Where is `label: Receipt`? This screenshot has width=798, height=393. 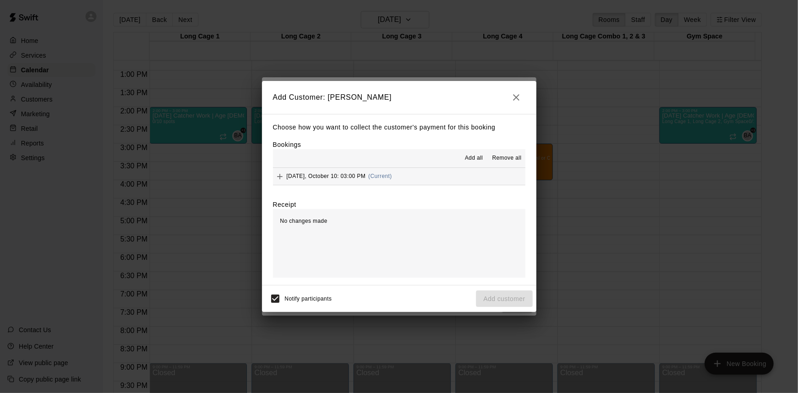
label: Receipt is located at coordinates (284, 204).